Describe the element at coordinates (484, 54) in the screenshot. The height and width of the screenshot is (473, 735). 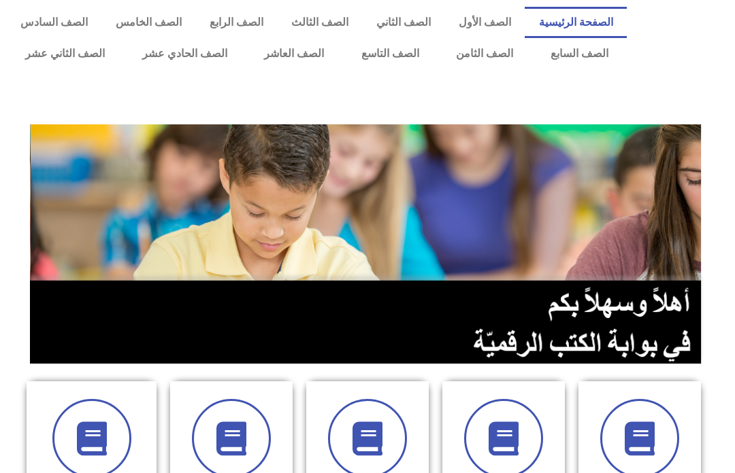
I see `a: الصف الثامن` at that location.